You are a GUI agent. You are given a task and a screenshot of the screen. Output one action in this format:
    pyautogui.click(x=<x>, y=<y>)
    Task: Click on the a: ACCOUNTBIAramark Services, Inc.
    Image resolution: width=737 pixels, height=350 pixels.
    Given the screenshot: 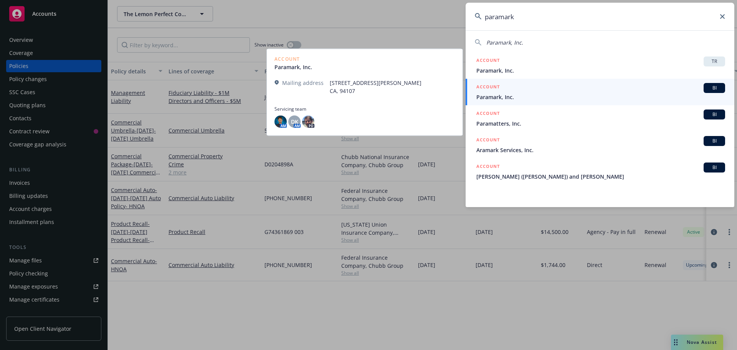 What is the action you would take?
    pyautogui.click(x=600, y=145)
    